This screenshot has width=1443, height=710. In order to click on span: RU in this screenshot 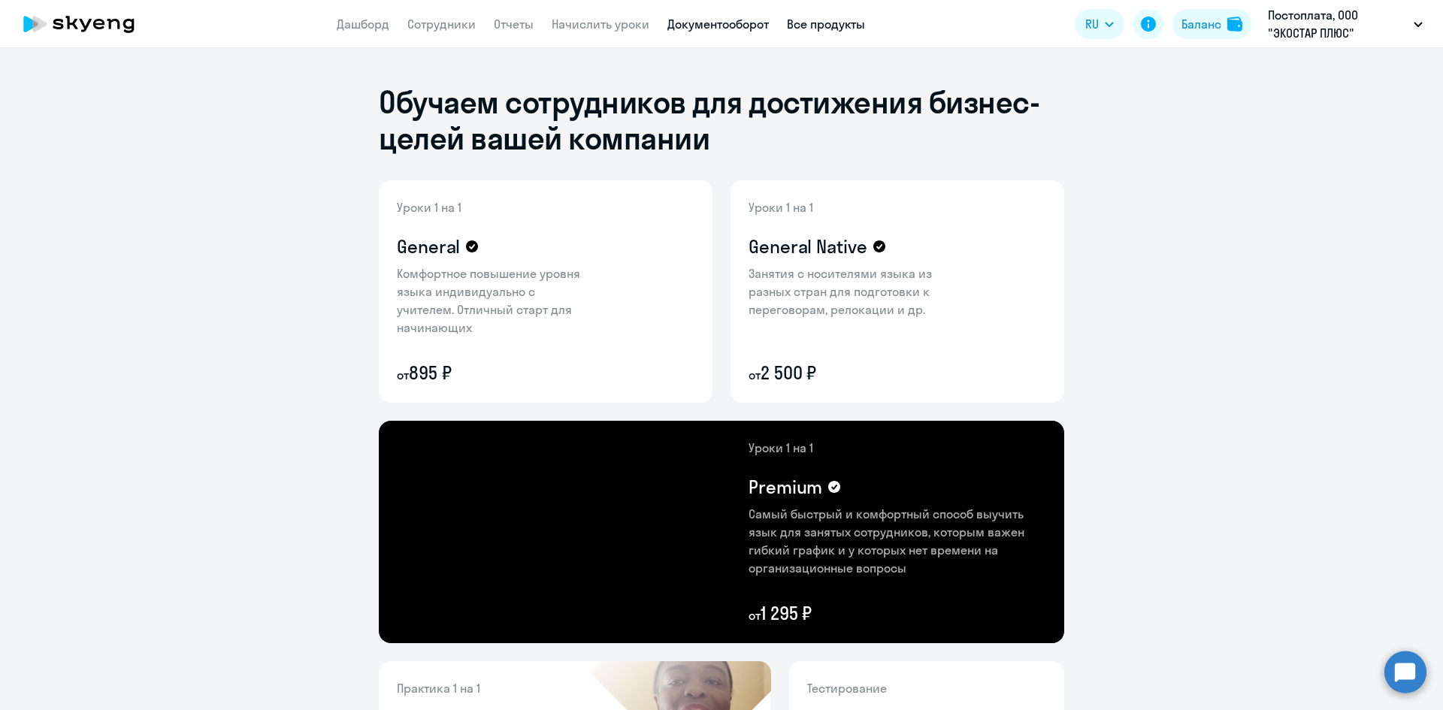, I will do `click(1092, 24)`.